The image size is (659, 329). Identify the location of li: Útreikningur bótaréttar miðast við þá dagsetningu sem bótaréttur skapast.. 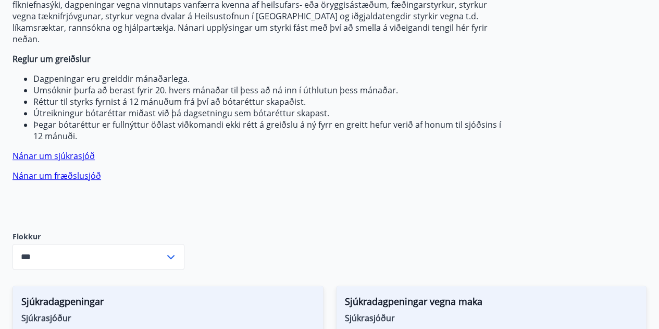
(269, 113).